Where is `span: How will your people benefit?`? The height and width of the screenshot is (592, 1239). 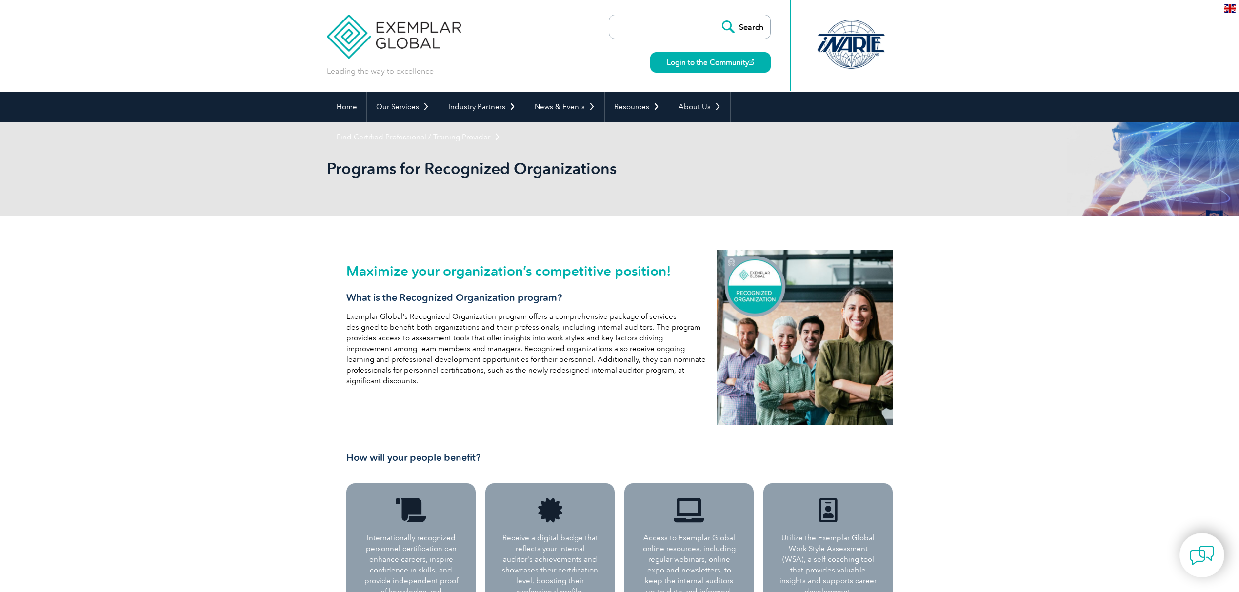 span: How will your people benefit? is located at coordinates (413, 457).